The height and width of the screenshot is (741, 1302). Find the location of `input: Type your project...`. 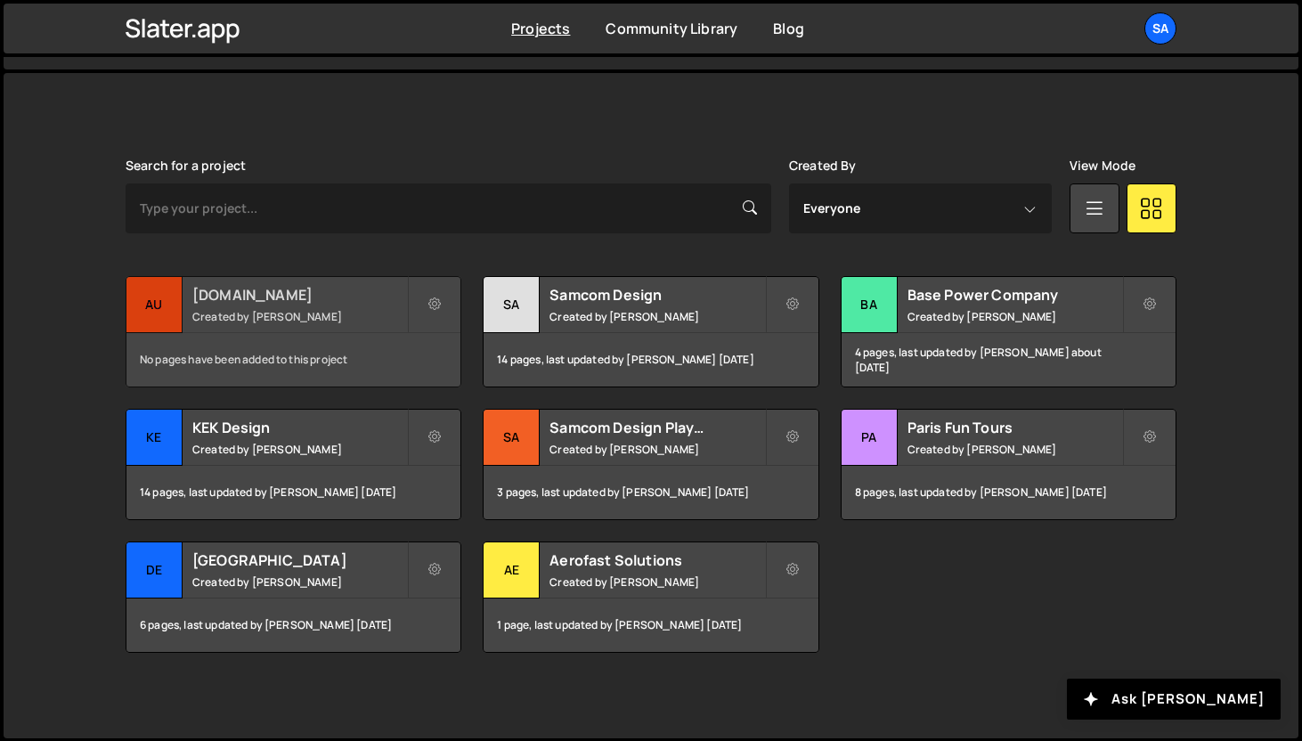

input: Type your project... is located at coordinates (448, 208).